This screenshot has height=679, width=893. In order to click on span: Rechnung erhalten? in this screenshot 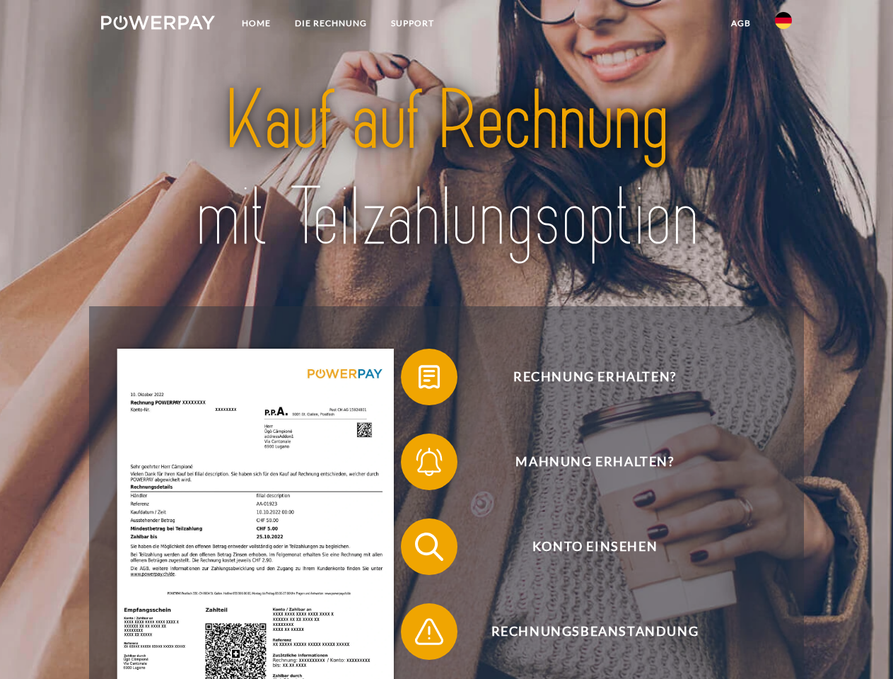, I will do `click(595, 377)`.